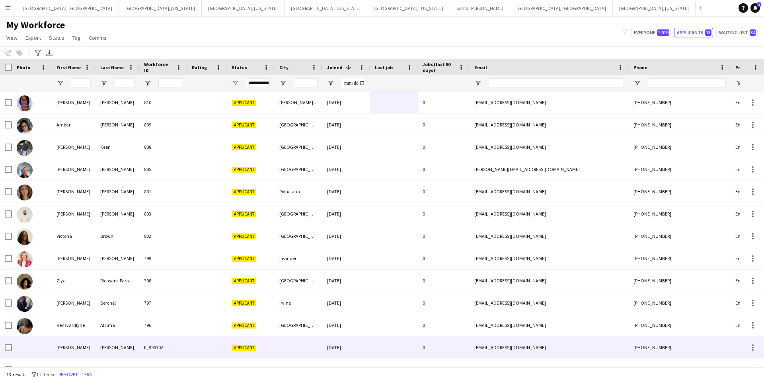  What do you see at coordinates (25, 193) in the screenshot?
I see `img: Christina Gonzalez` at bounding box center [25, 193].